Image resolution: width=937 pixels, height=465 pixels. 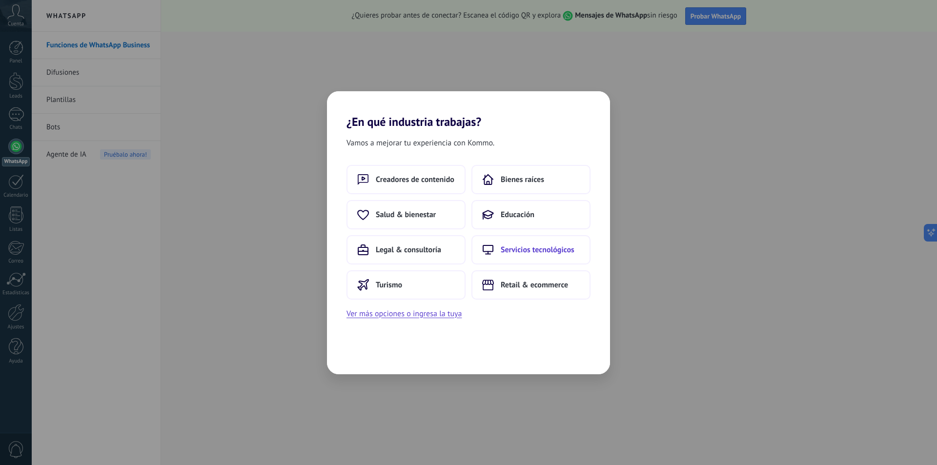 I want to click on span: Salud & bienestar, so click(x=405, y=215).